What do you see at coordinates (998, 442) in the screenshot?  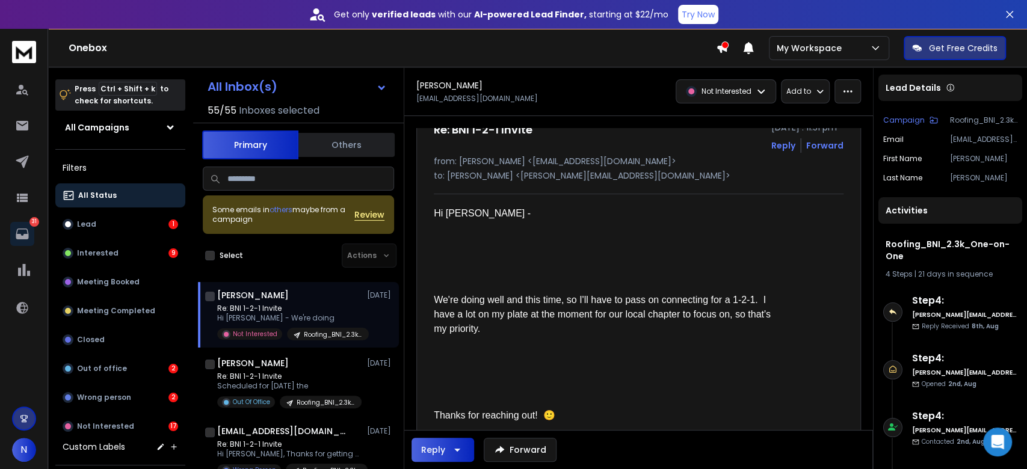 I see `div: Open Intercom Messenger` at bounding box center [998, 442].